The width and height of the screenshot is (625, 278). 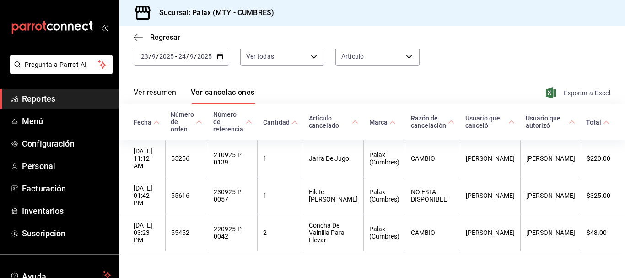 What do you see at coordinates (66, 98) in the screenshot?
I see `span: Reportes` at bounding box center [66, 98].